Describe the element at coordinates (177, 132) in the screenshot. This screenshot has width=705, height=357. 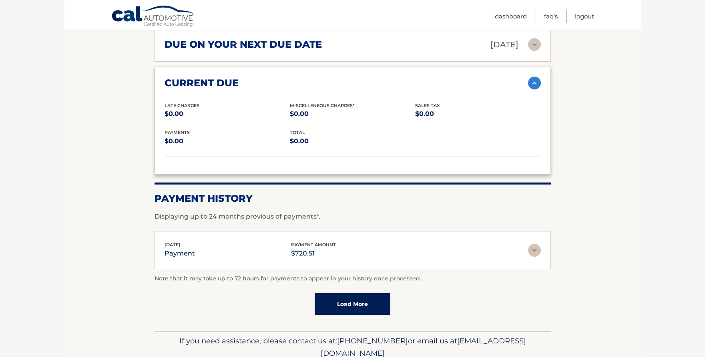
I see `span: payments` at that location.